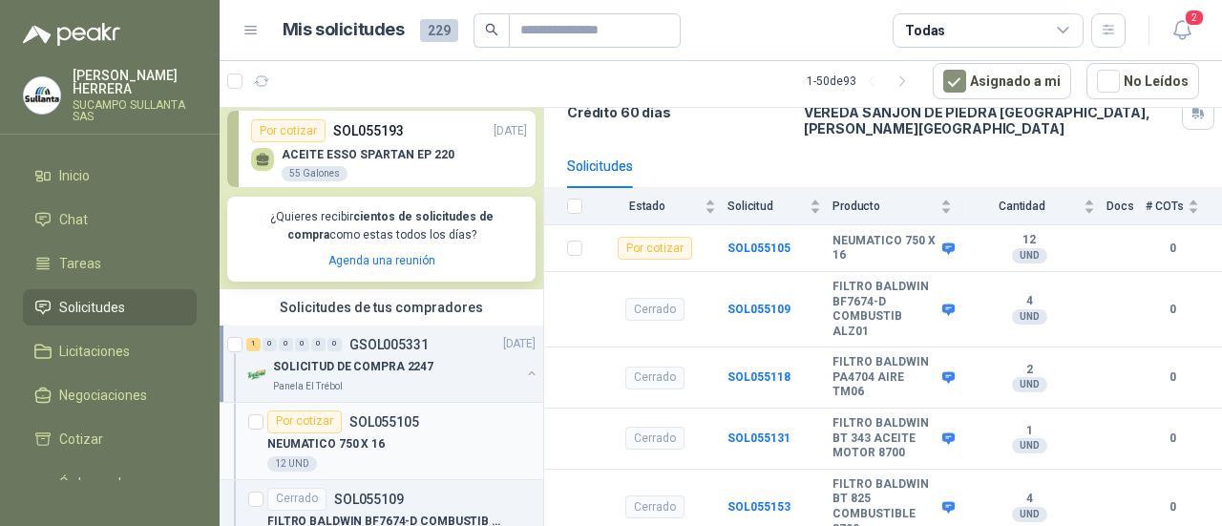  Describe the element at coordinates (1194, 17) in the screenshot. I see `span: 2` at that location.